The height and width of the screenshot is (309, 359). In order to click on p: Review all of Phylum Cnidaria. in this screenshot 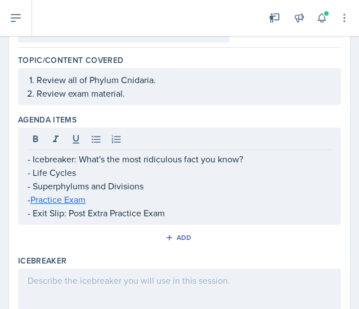, I will do `click(184, 80)`.